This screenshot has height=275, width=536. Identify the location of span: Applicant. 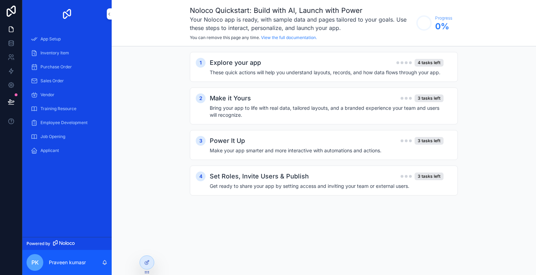
(50, 151).